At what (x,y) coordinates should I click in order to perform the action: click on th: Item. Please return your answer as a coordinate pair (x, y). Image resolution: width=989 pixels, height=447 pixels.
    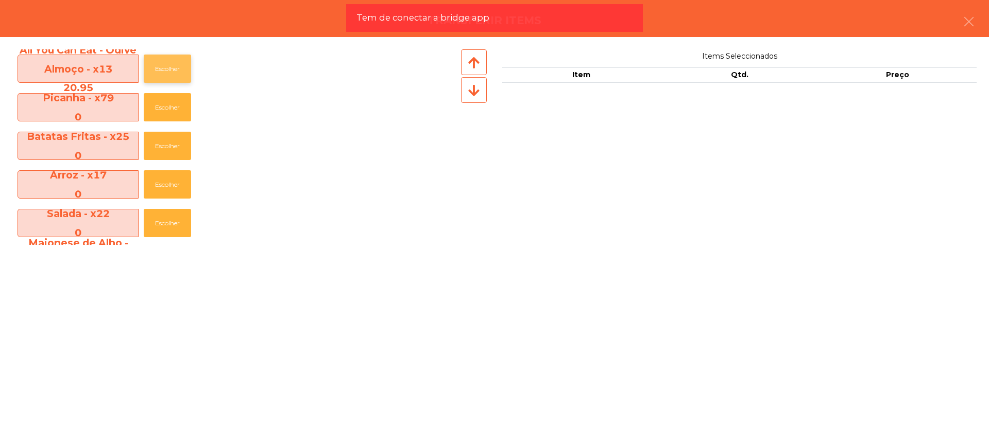
    Looking at the image, I should click on (581, 75).